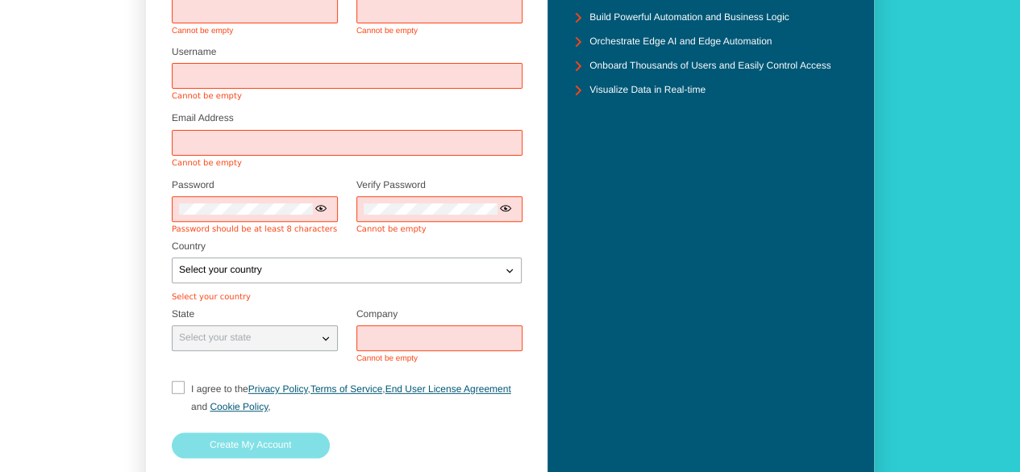  I want to click on label: Verify Password, so click(391, 185).